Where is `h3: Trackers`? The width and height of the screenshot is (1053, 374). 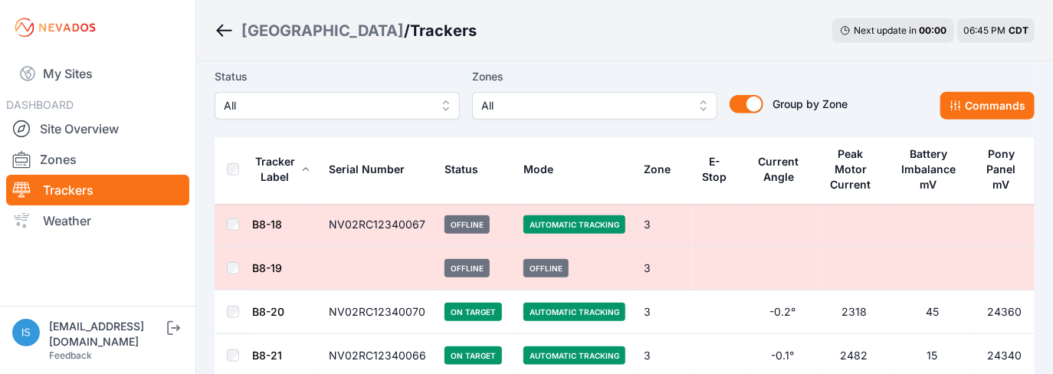
h3: Trackers is located at coordinates (443, 31).